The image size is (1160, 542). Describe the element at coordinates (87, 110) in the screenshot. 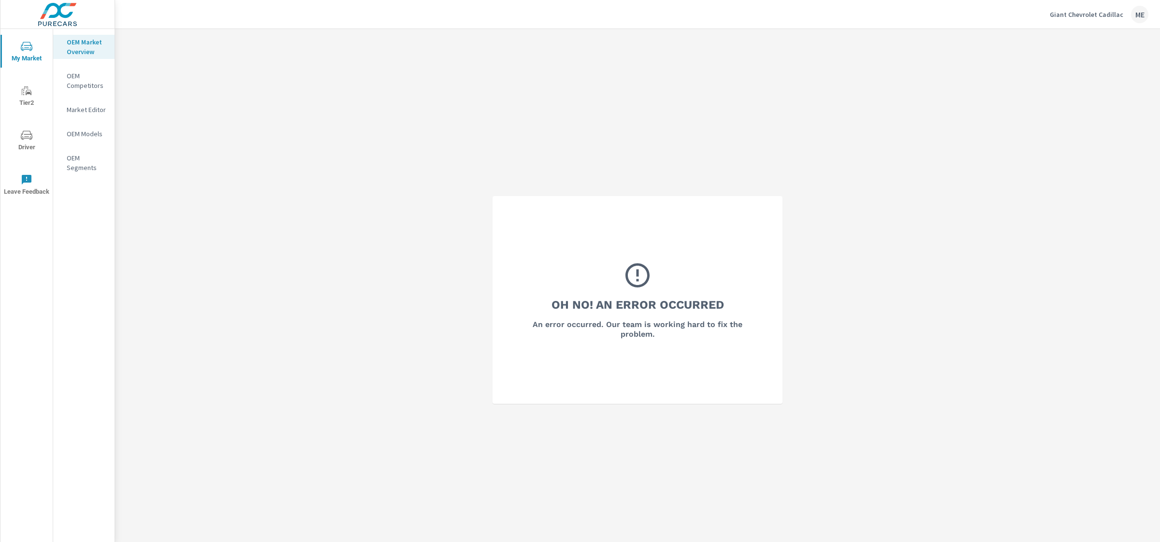

I see `p: Market Editor` at that location.